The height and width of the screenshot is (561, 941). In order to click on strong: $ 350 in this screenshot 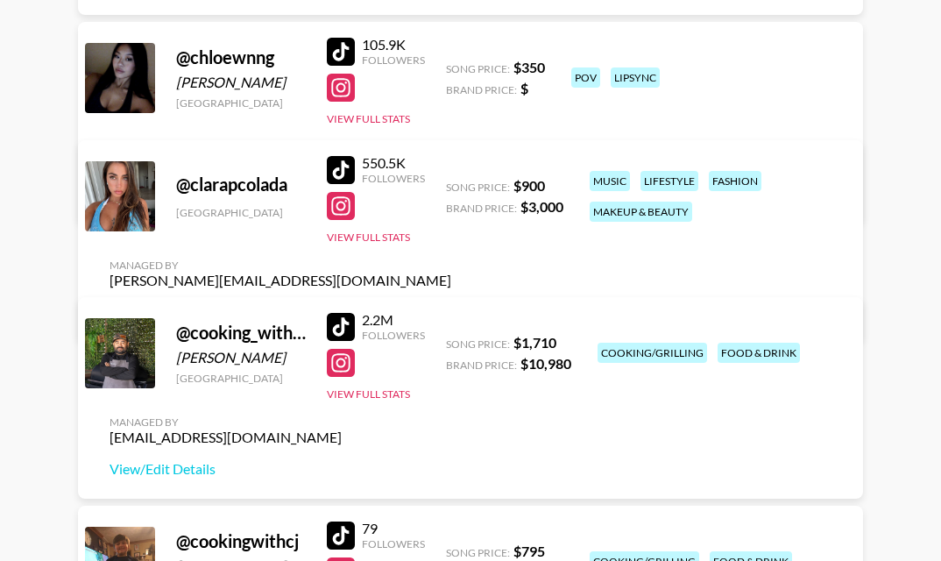, I will do `click(529, 67)`.